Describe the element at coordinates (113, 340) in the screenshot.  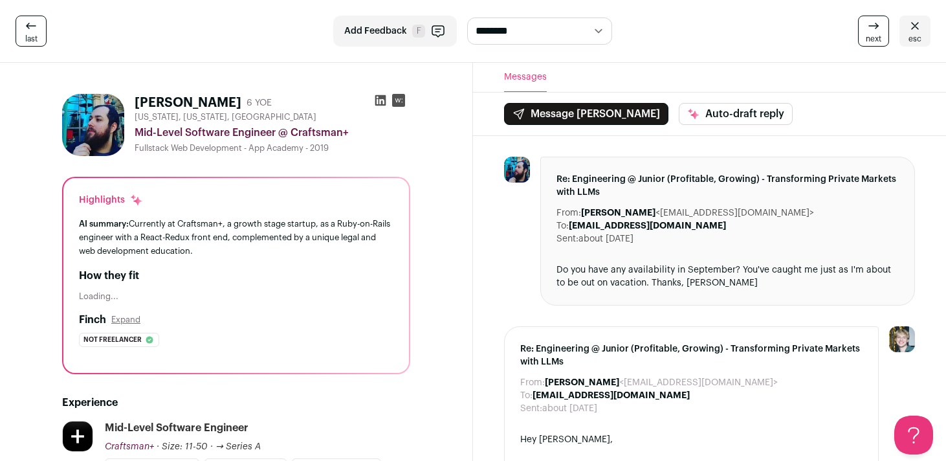
I see `span: Not freelancer` at that location.